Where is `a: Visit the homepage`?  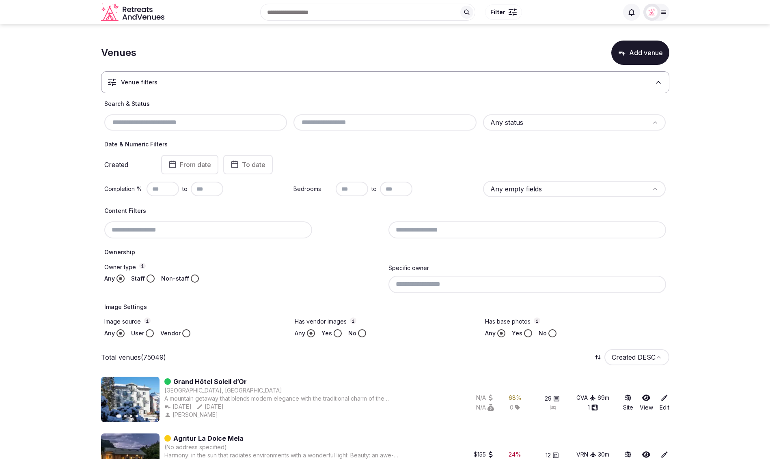 a: Visit the homepage is located at coordinates (134, 12).